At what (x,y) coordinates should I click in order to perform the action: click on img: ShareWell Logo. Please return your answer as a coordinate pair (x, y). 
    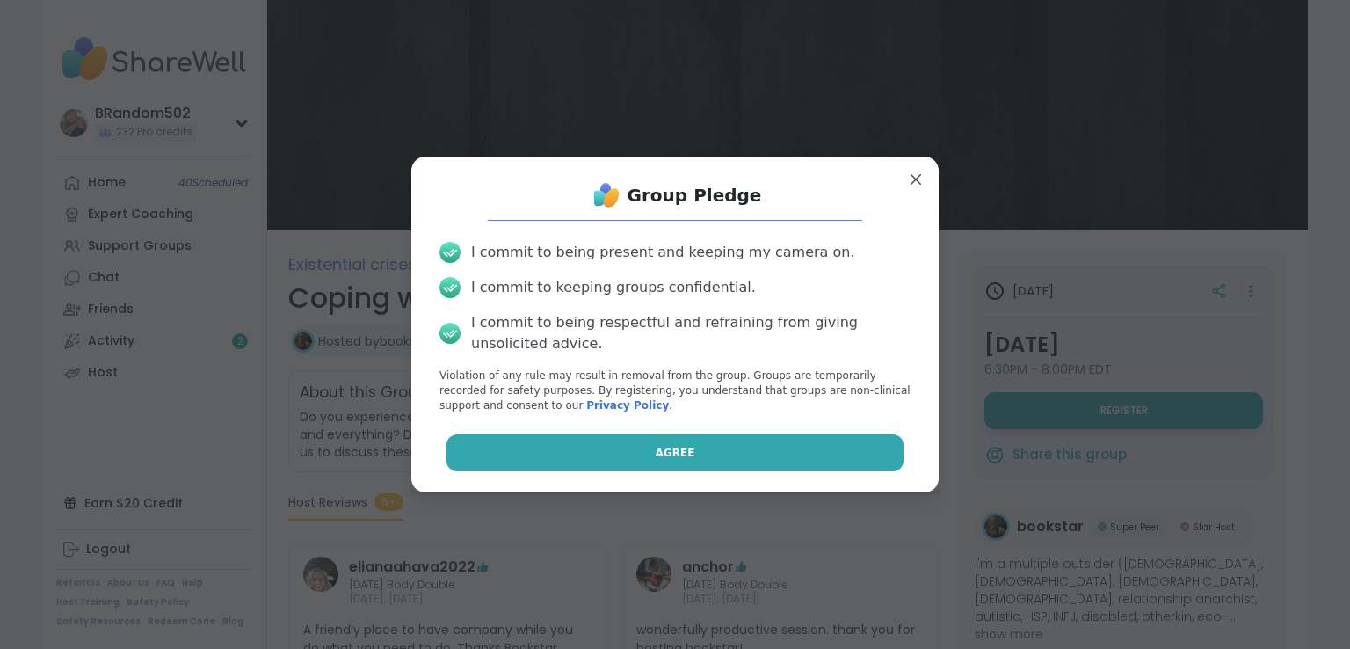
    Looking at the image, I should click on (606, 195).